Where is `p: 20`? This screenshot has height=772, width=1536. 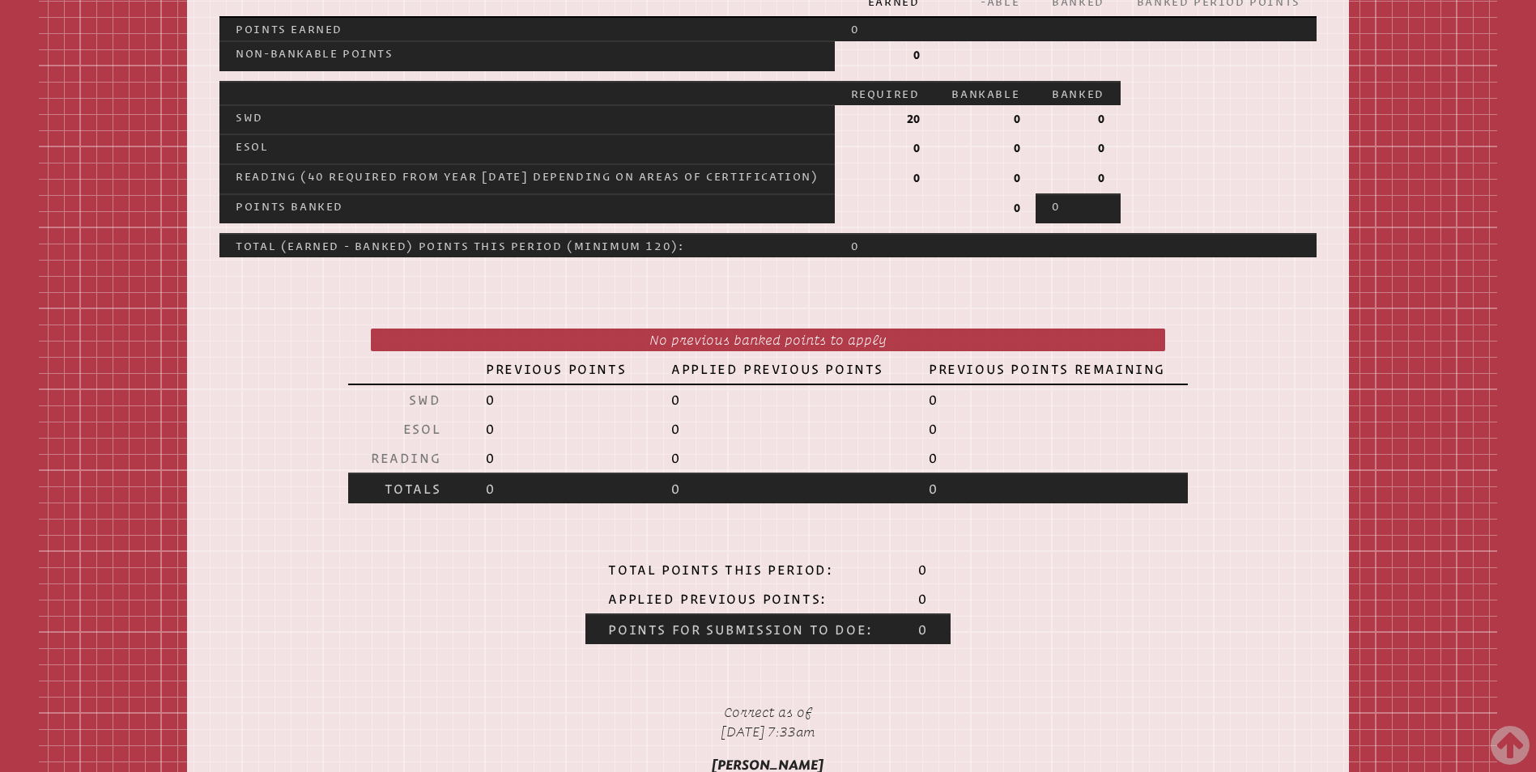
p: 20 is located at coordinates (885, 120).